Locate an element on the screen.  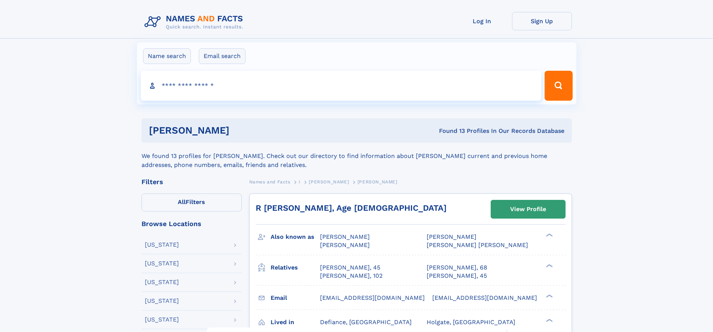
a: Log In is located at coordinates (482, 21).